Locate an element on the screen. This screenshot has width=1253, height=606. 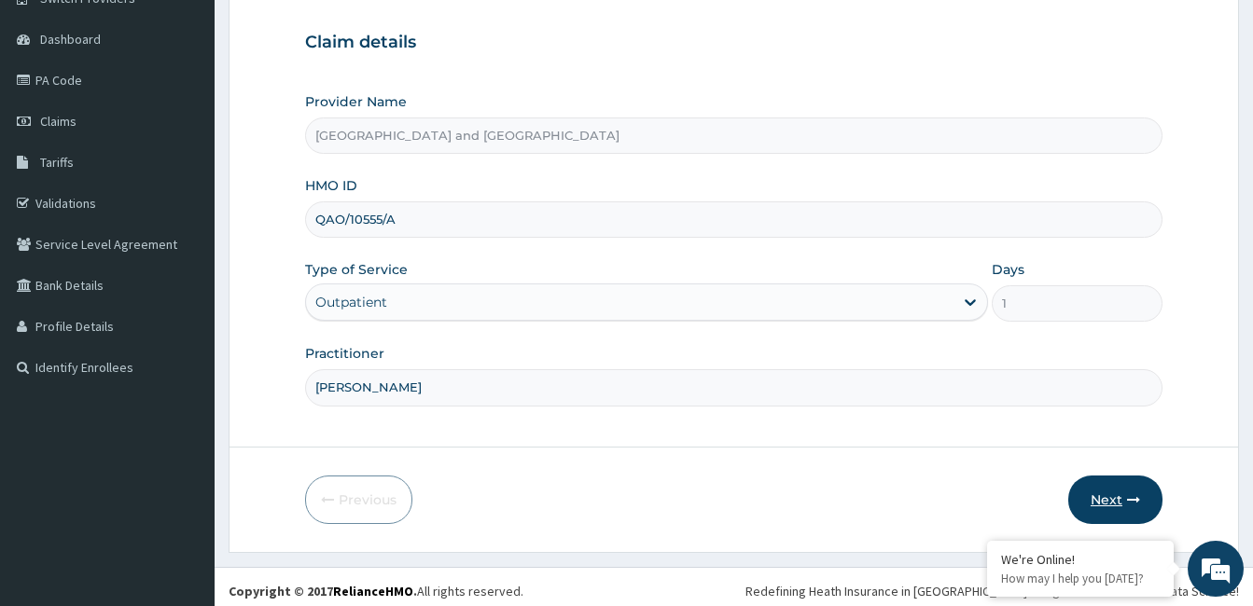
div: Chat with us now is located at coordinates (205, 117).